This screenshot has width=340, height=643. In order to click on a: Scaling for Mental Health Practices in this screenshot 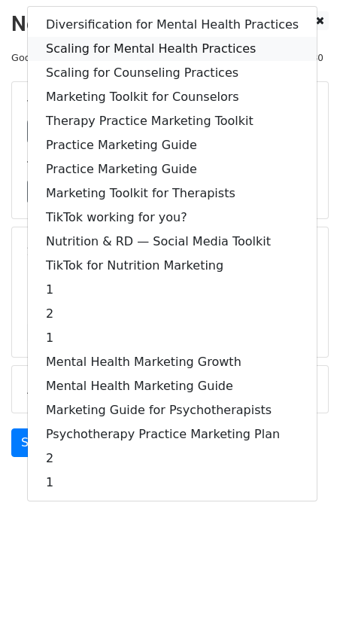, I will do `click(172, 49)`.